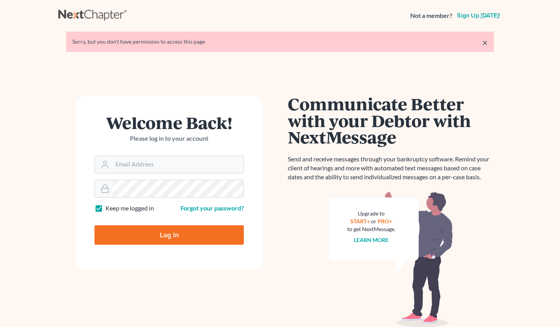  I want to click on a: START+, so click(361, 221).